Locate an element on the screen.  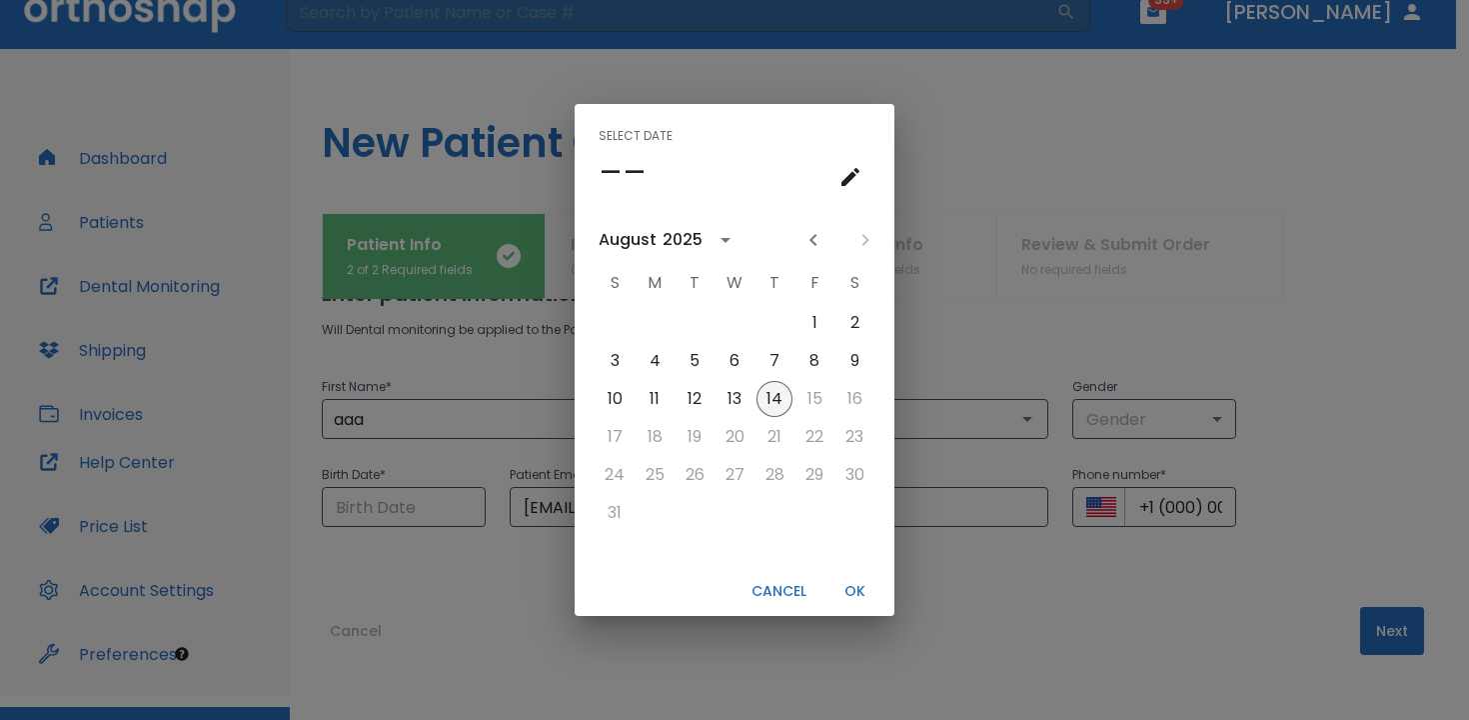
button: Aug 8, 2025 is located at coordinates (815, 361).